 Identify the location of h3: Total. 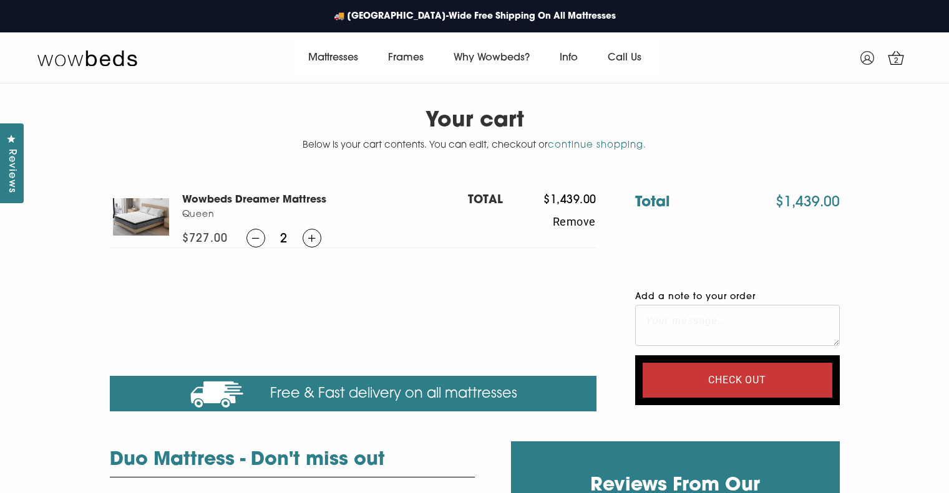
(652, 203).